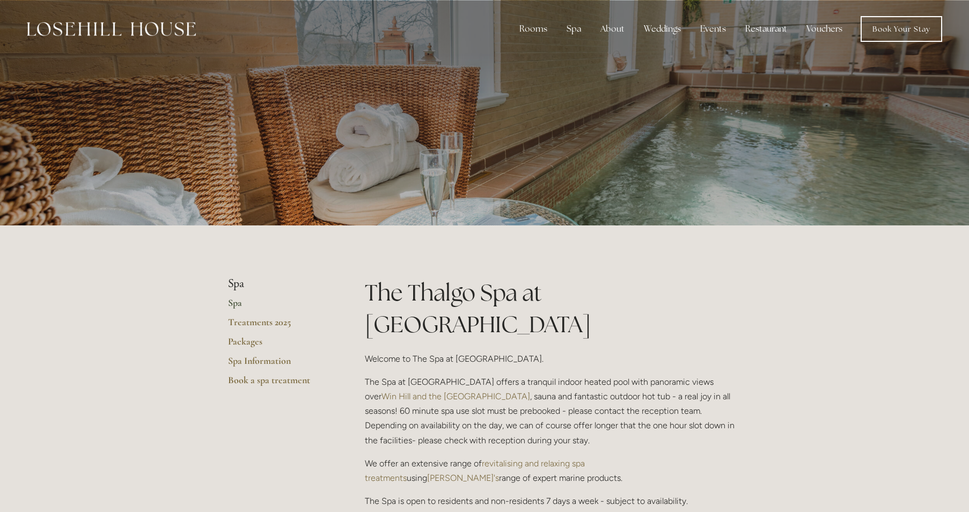 This screenshot has width=969, height=512. What do you see at coordinates (279, 326) in the screenshot?
I see `a: Treatments 2025` at bounding box center [279, 326].